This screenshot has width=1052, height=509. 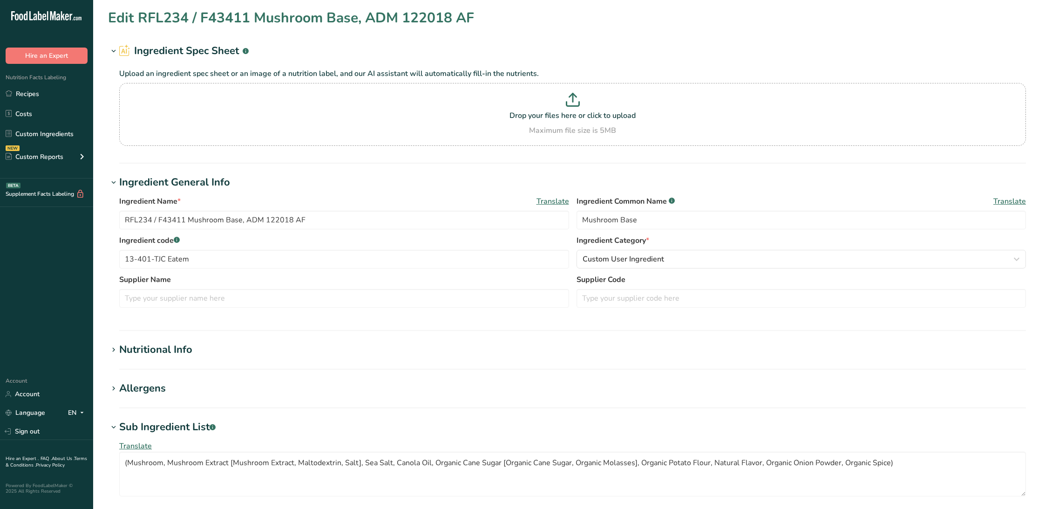 What do you see at coordinates (13, 148) in the screenshot?
I see `div: NEW` at bounding box center [13, 148].